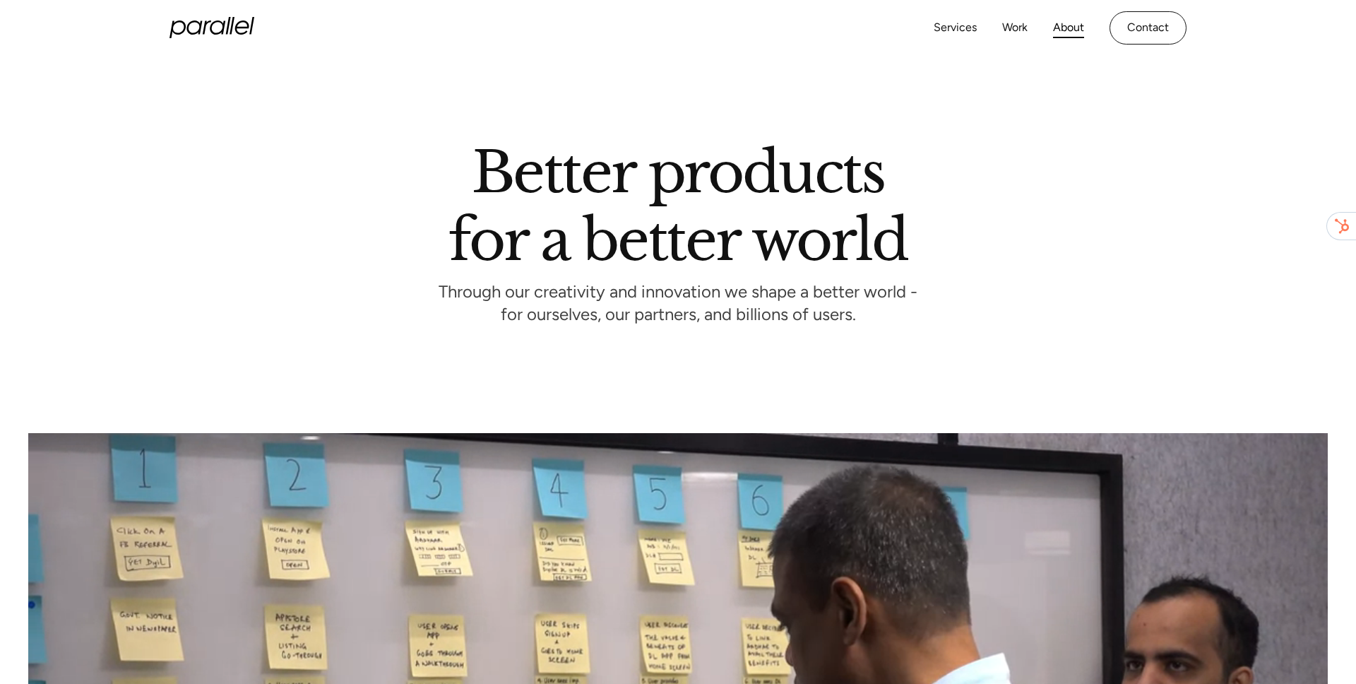 This screenshot has width=1356, height=684. Describe the element at coordinates (955, 28) in the screenshot. I see `a: Services` at that location.